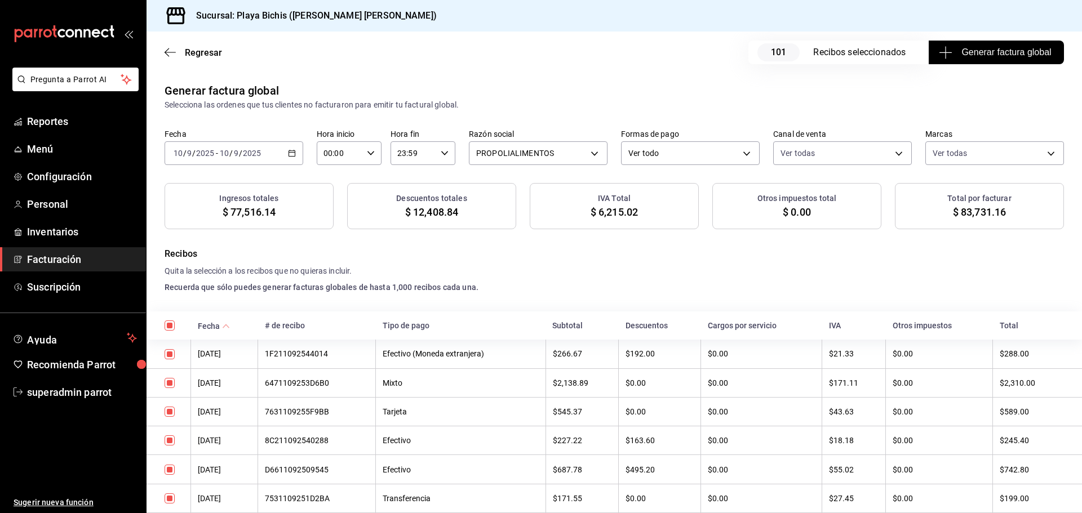 The image size is (1082, 513). What do you see at coordinates (82, 392) in the screenshot?
I see `span: superadmin parrot` at bounding box center [82, 392].